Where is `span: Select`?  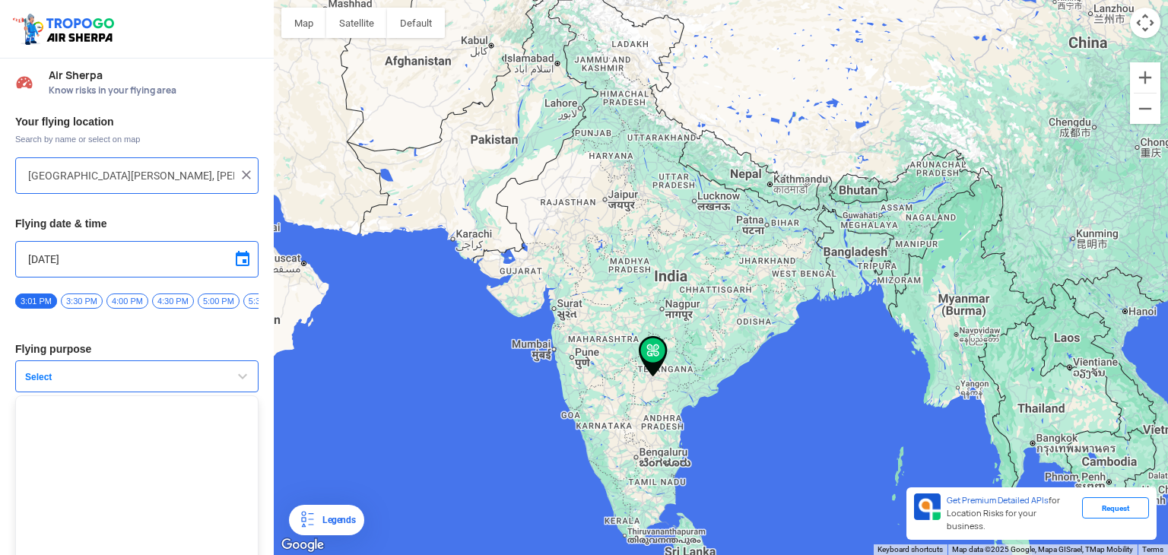
span: Select is located at coordinates (114, 377).